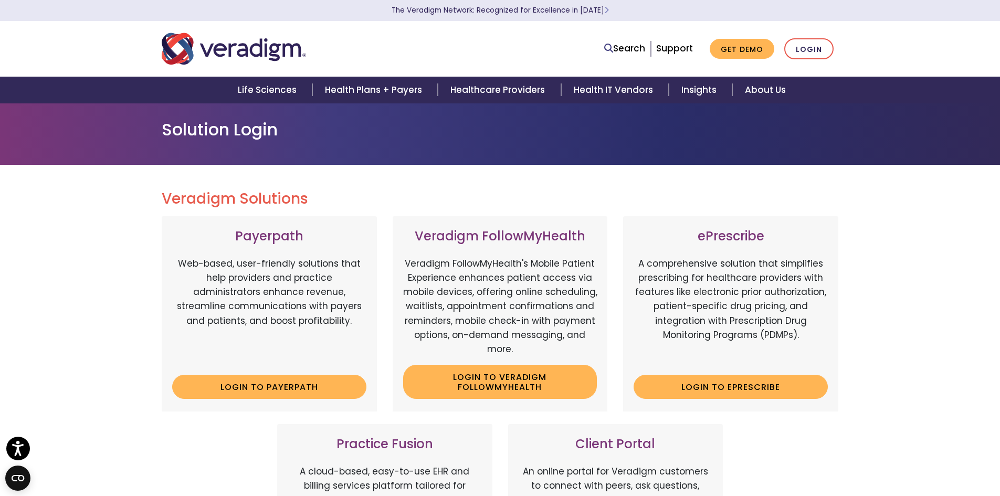 The image size is (1000, 496). I want to click on a: Veradigm logo, so click(234, 49).